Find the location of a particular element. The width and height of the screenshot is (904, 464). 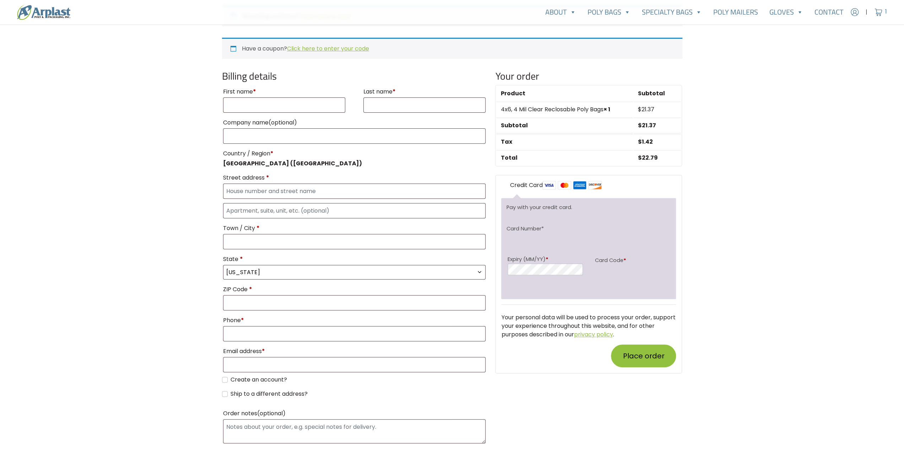

a: About is located at coordinates (560, 12).